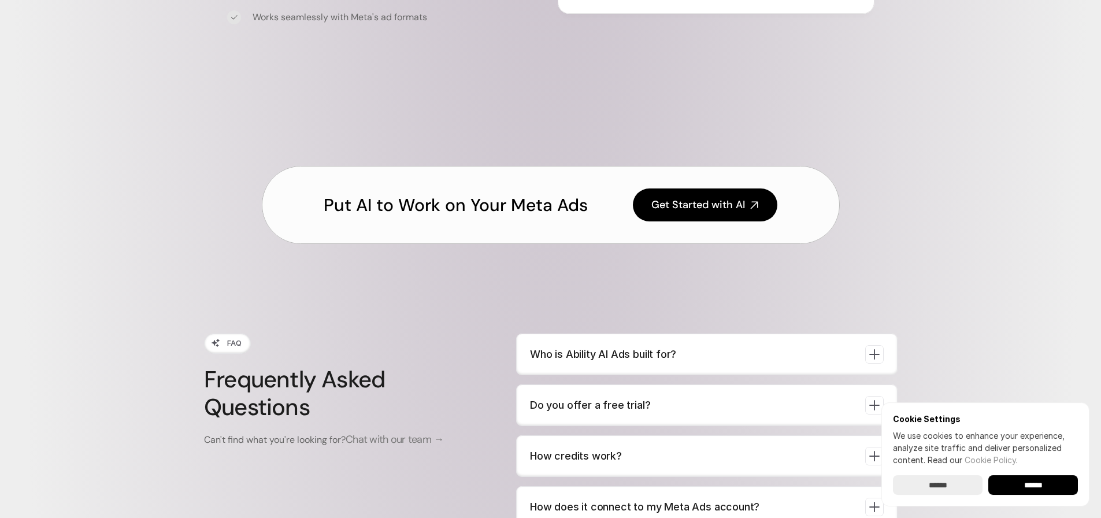 The height and width of the screenshot is (518, 1101). What do you see at coordinates (455, 205) in the screenshot?
I see `h2: Put AI to Work on Your Meta Ads` at bounding box center [455, 205].